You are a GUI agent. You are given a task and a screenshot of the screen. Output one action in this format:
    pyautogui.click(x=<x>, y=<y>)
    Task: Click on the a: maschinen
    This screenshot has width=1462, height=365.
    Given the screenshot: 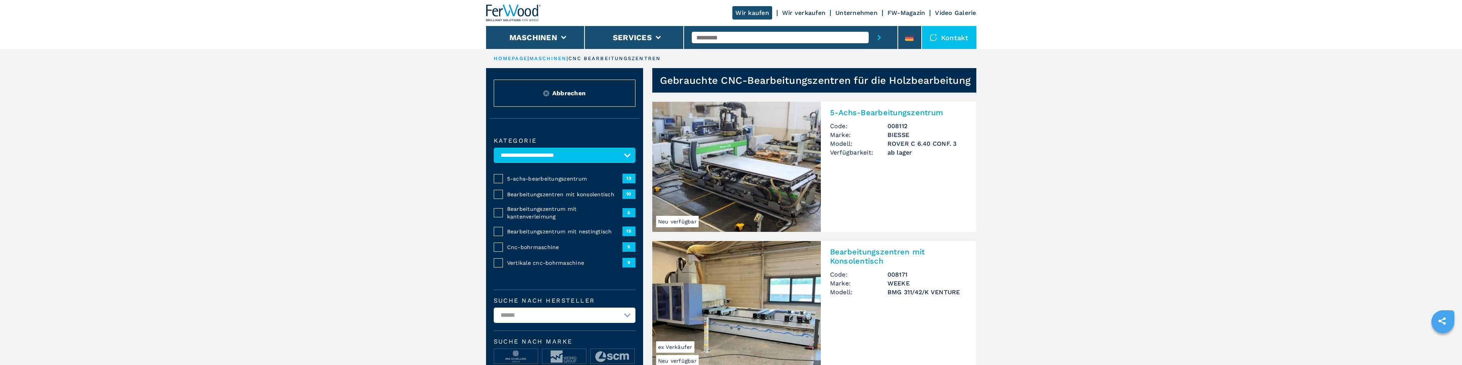 What is the action you would take?
    pyautogui.click(x=548, y=58)
    